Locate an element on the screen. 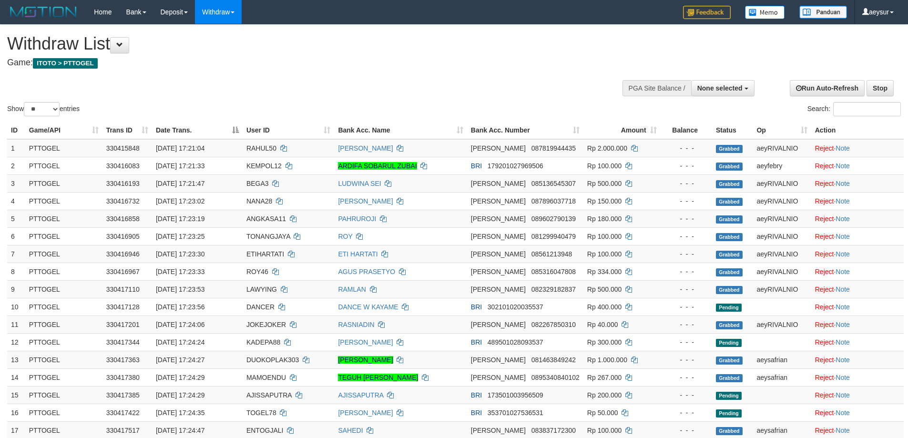  span: MAMOENDU is located at coordinates (266, 378).